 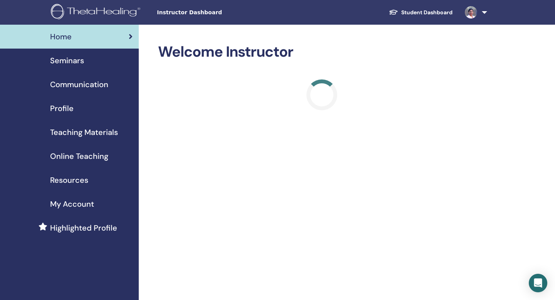 I want to click on img: logo.png, so click(x=97, y=12).